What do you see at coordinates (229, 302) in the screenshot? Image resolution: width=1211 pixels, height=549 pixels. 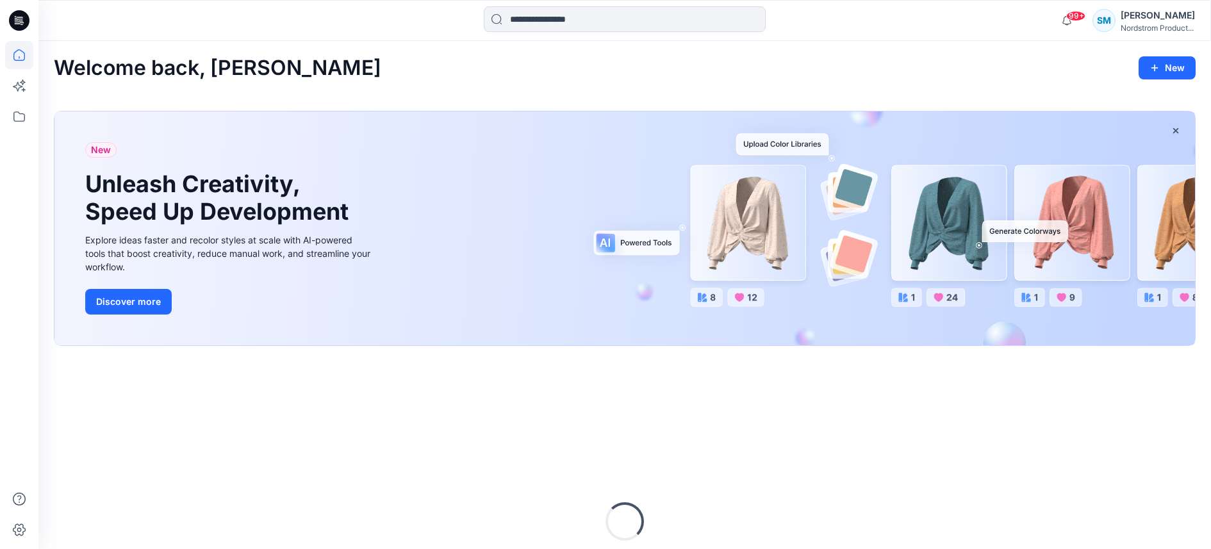 I see `a: Discover more` at bounding box center [229, 302].